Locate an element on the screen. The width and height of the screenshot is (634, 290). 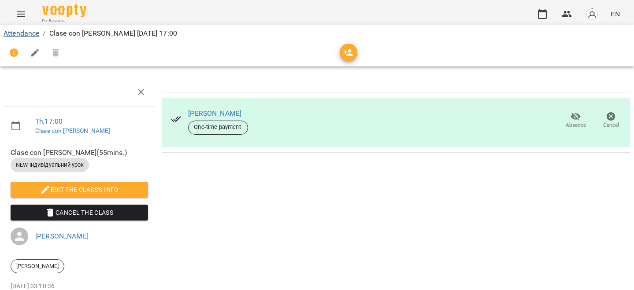
span: Cancel is located at coordinates (611, 125).